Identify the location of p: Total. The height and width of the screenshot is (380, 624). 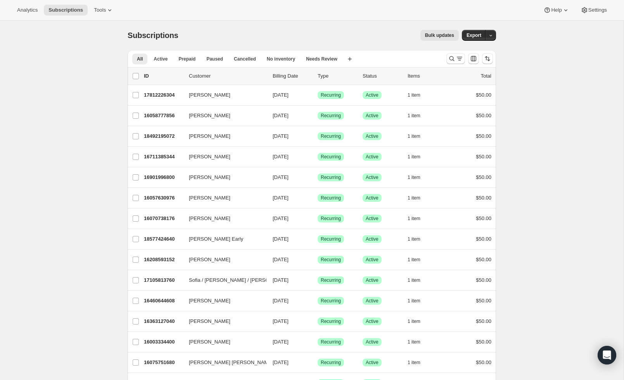
(486, 76).